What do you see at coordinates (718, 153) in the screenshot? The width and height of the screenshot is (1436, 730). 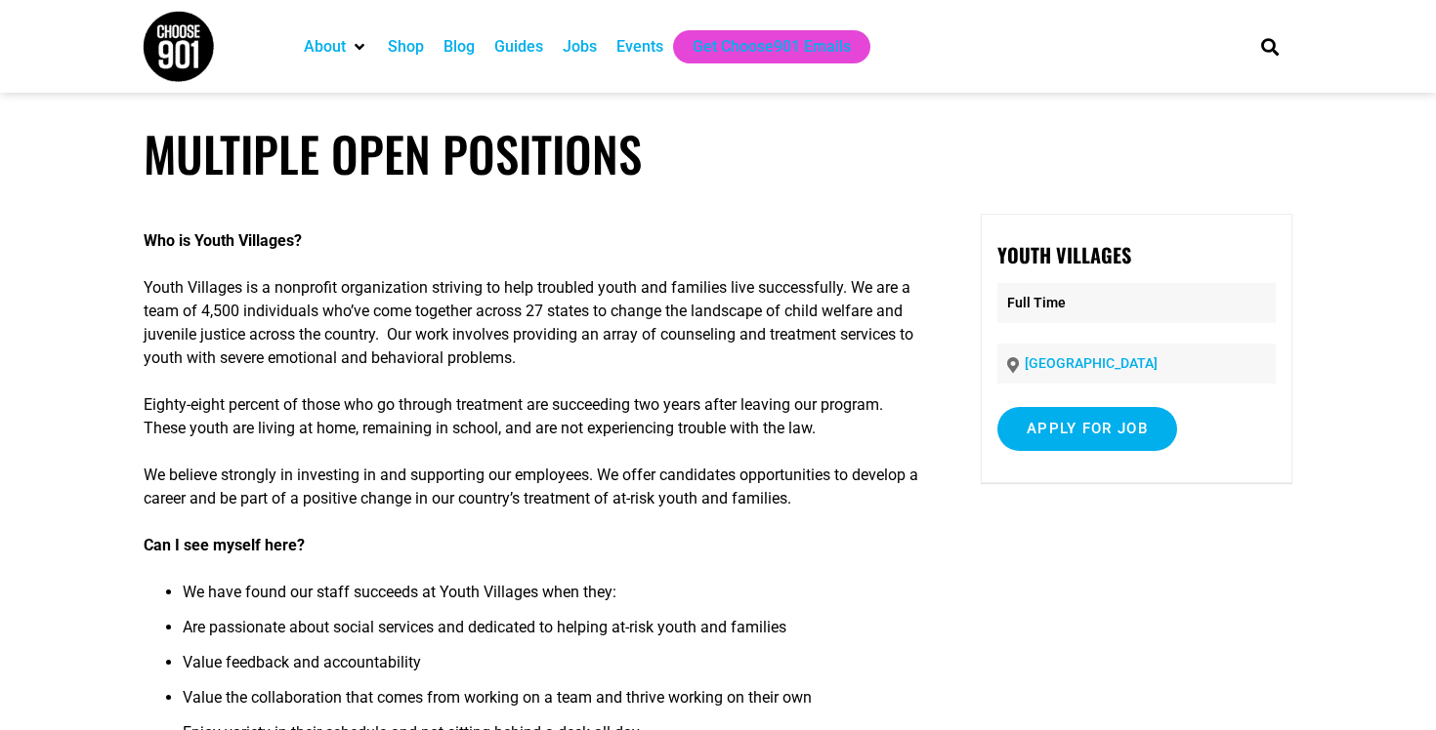 I see `h1: Multiple Open Positions` at bounding box center [718, 153].